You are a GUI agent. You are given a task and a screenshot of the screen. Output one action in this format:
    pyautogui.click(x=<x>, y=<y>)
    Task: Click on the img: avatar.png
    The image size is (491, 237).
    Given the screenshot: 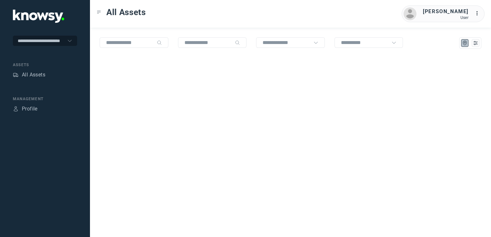 What is the action you would take?
    pyautogui.click(x=410, y=14)
    